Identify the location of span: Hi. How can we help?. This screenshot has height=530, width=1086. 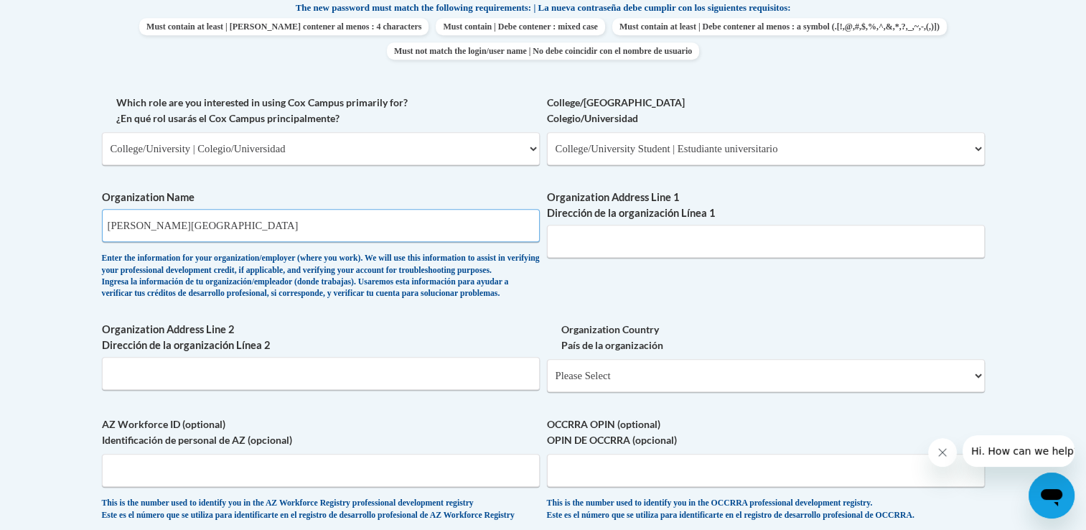
(62, 16).